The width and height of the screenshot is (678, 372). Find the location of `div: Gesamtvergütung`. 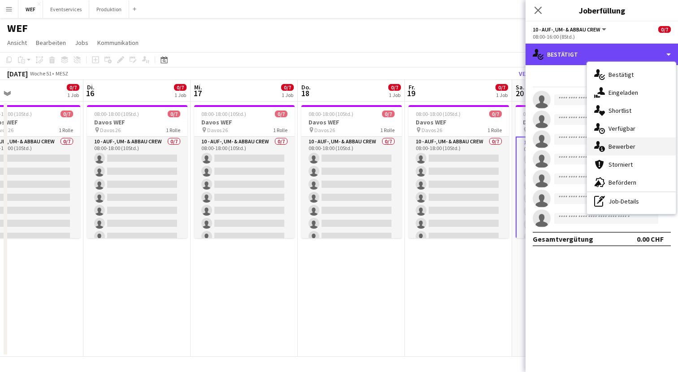

div: Gesamtvergütung is located at coordinates (563, 239).